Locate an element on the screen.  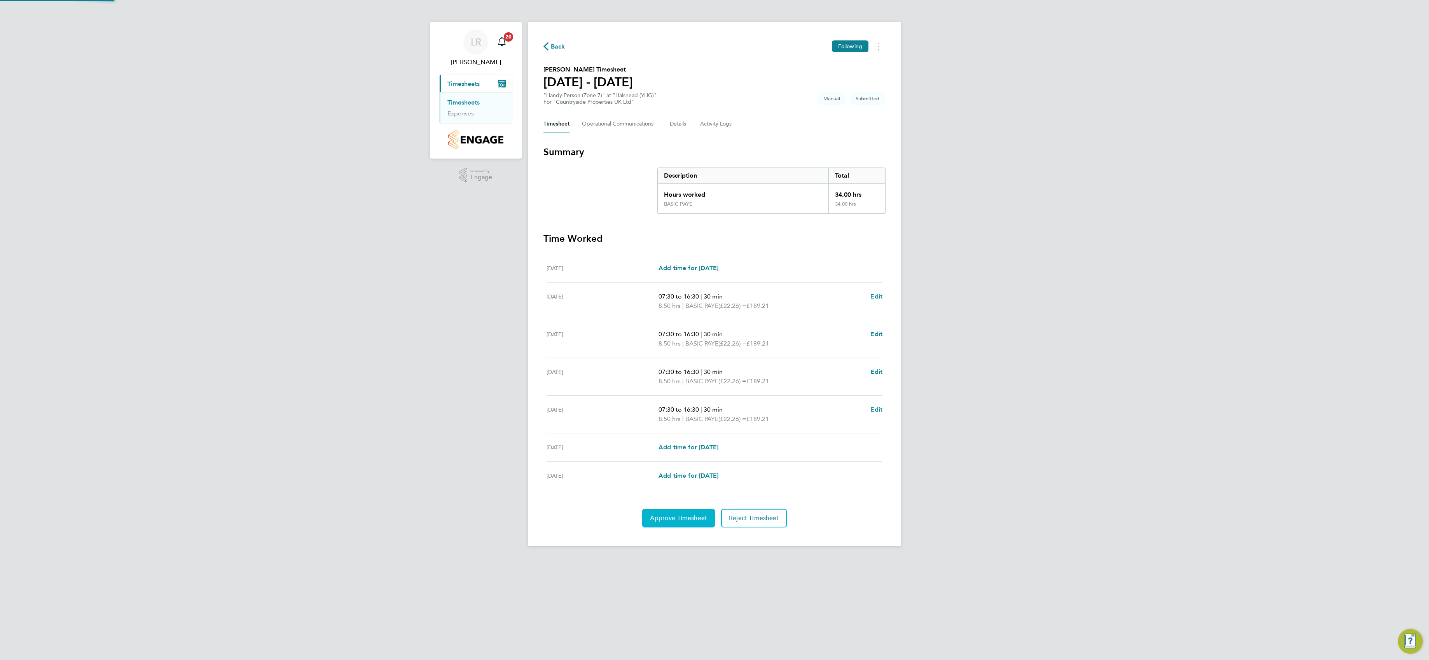
button: Approve Timesheet is located at coordinates (678, 518).